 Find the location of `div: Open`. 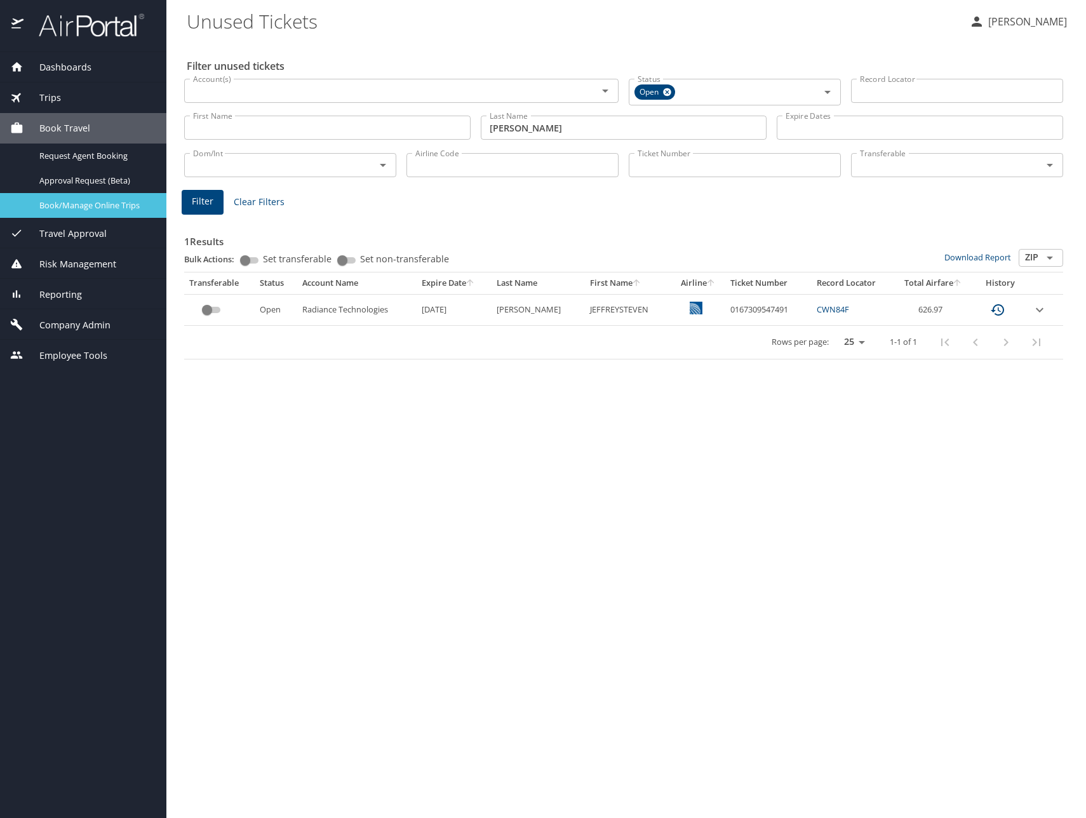

div: Open is located at coordinates (655, 92).